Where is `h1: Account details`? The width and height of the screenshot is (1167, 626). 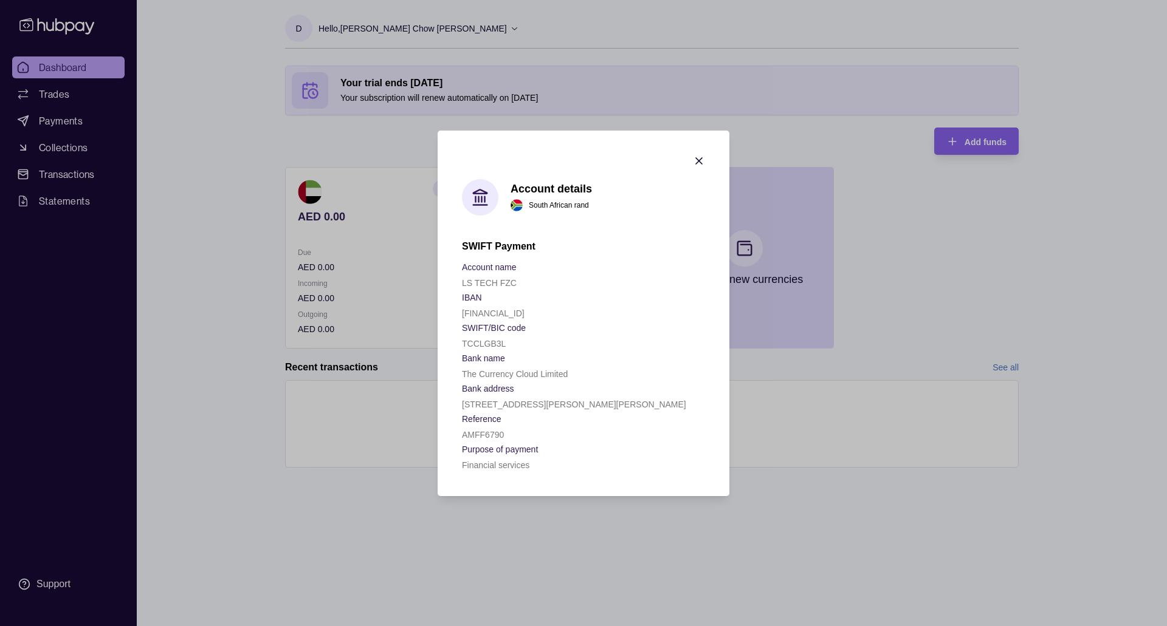 h1: Account details is located at coordinates (551, 189).